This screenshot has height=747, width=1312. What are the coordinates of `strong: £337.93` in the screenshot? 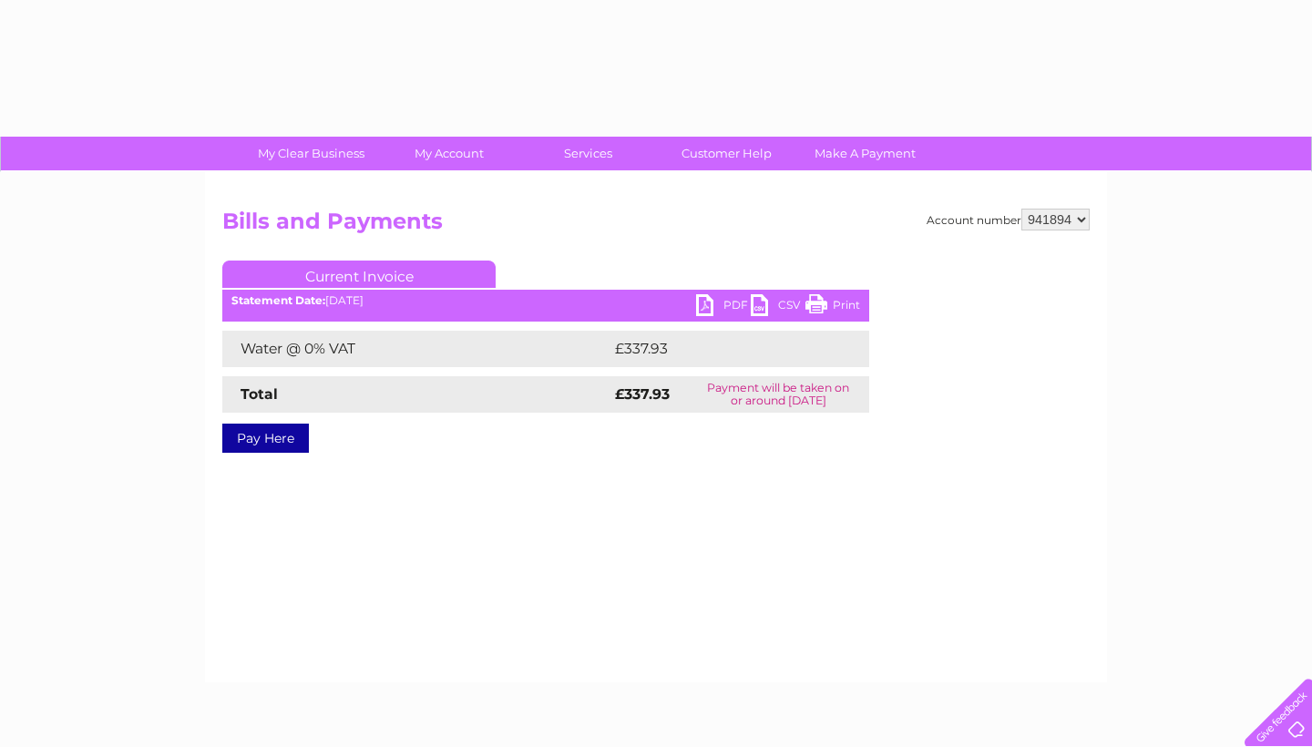 It's located at (642, 394).